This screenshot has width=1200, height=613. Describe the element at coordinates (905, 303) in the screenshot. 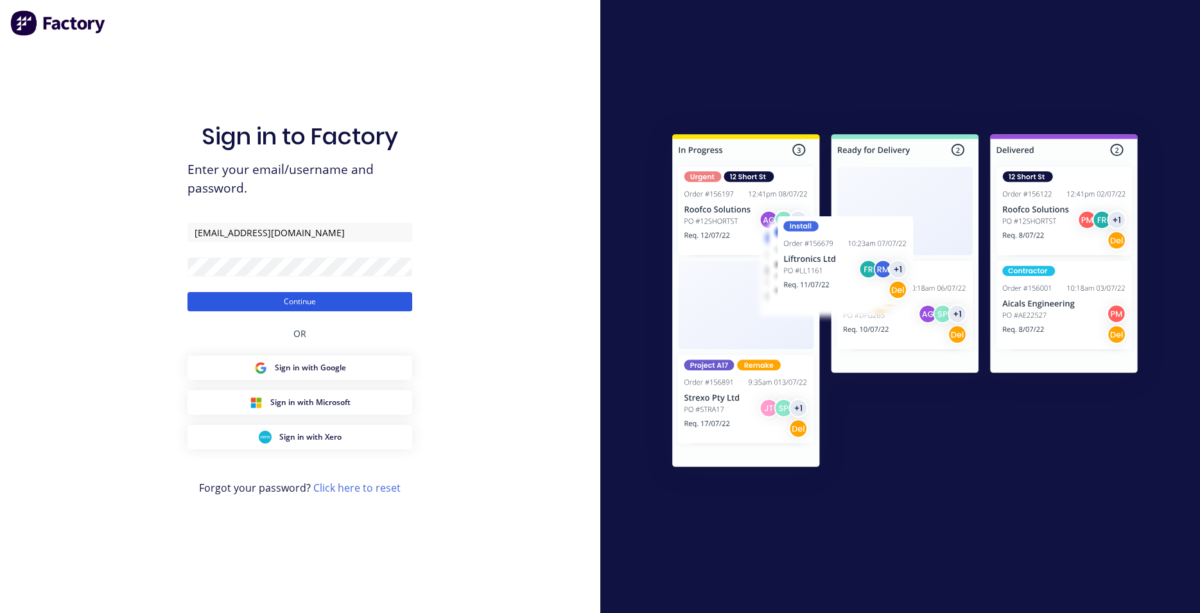

I see `img: Sign in` at that location.